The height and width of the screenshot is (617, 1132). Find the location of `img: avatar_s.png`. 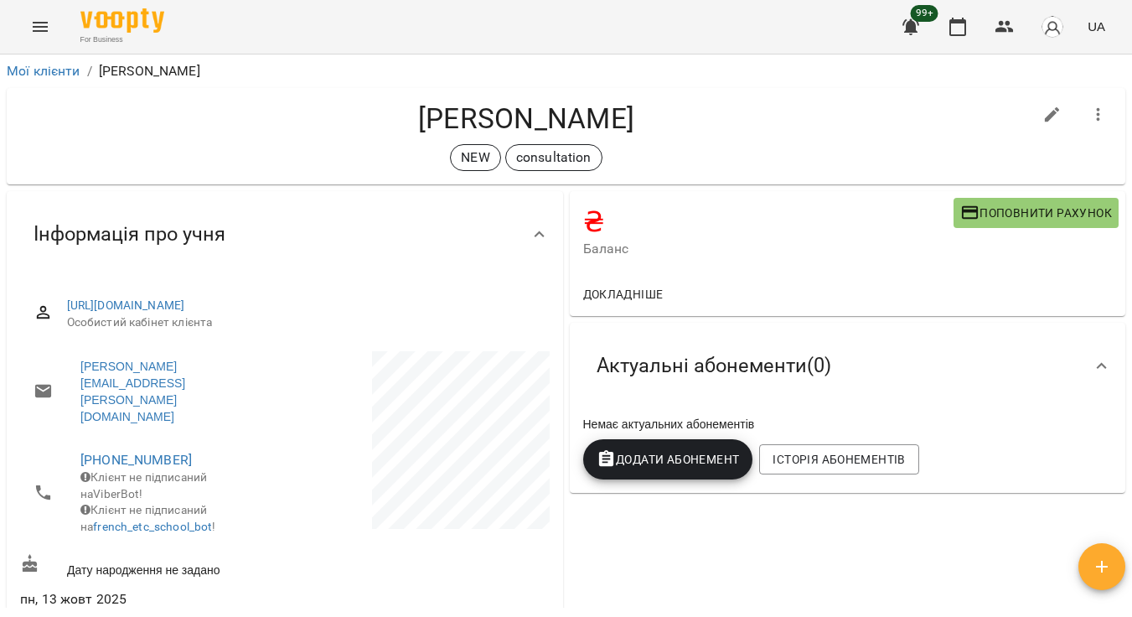

img: avatar_s.png is located at coordinates (1052, 27).